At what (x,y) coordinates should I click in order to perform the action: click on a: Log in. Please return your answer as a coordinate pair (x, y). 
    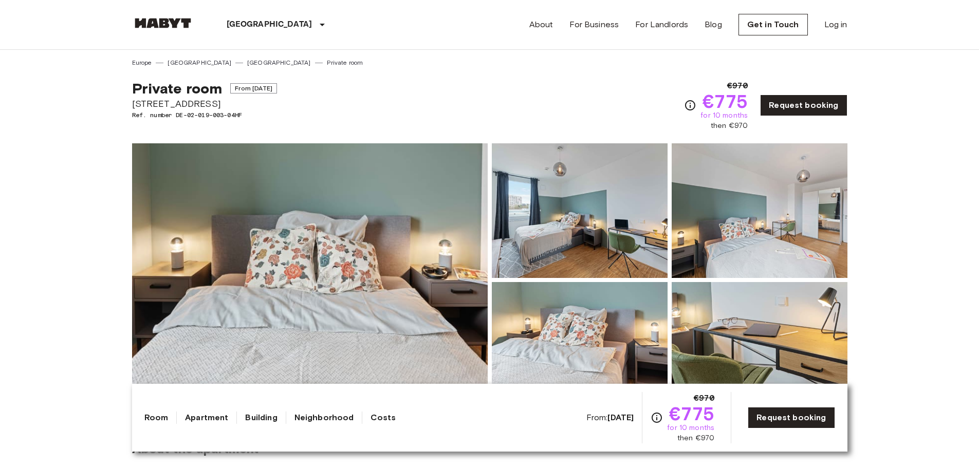
    Looking at the image, I should click on (836, 25).